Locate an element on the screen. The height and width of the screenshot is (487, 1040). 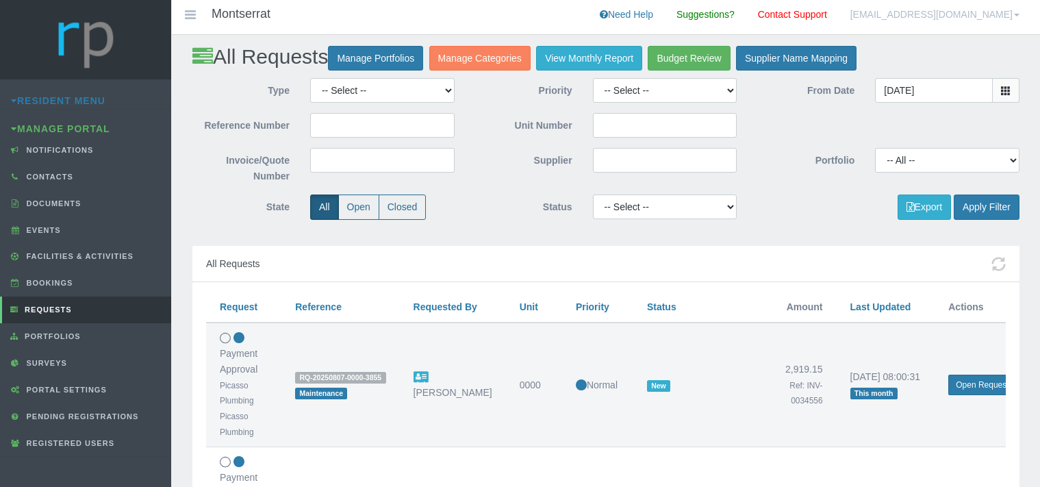
label: Type is located at coordinates (241, 88).